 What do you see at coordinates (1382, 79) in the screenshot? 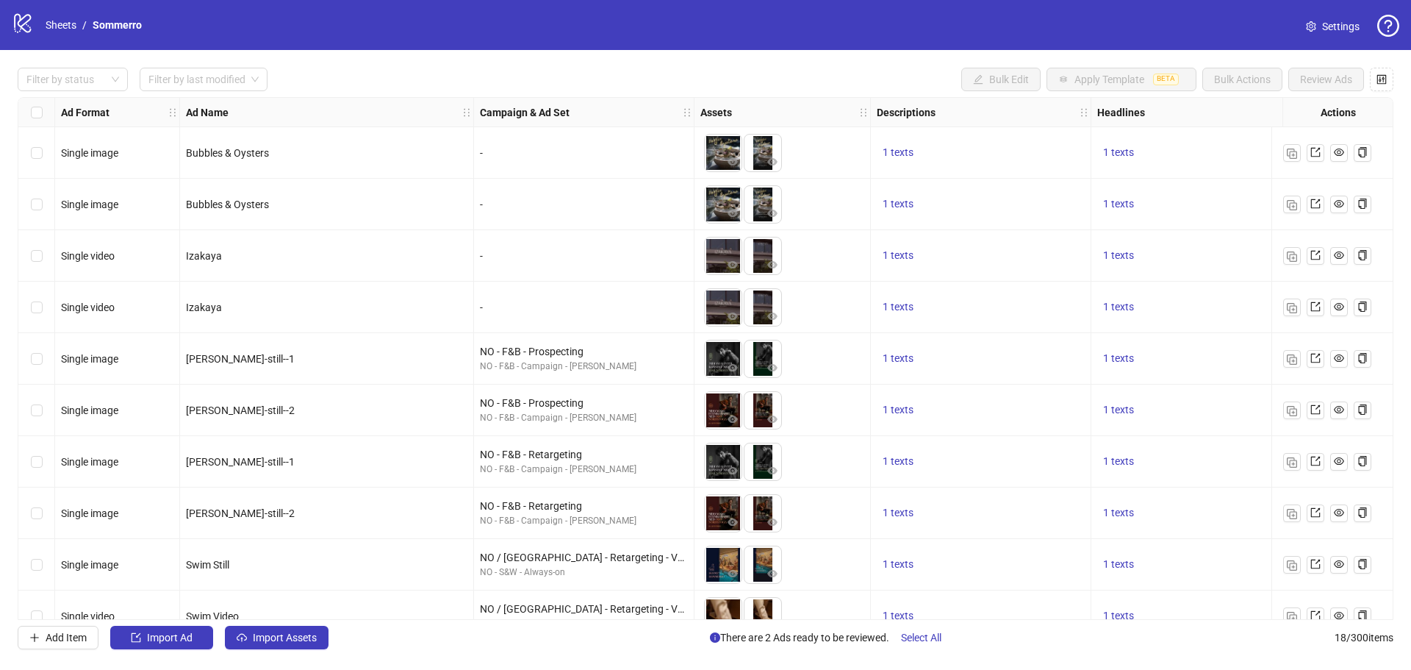
I see `button: Configure table settings` at bounding box center [1382, 79].